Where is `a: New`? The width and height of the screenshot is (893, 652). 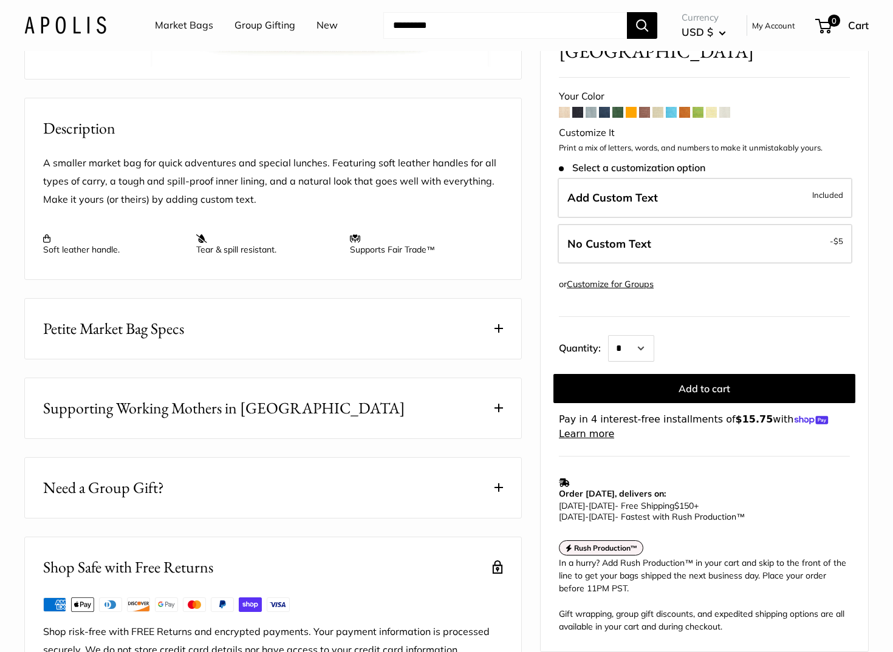 a: New is located at coordinates (327, 26).